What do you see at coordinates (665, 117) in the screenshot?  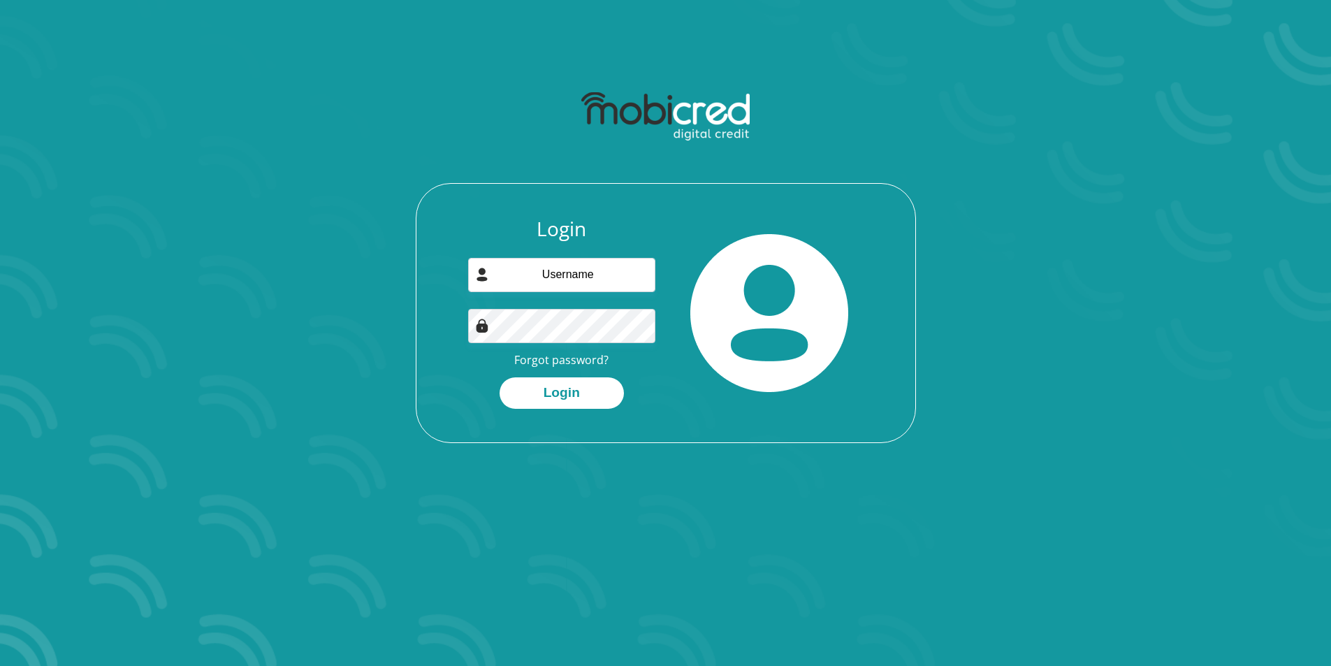 I see `img: mobicred logo` at bounding box center [665, 117].